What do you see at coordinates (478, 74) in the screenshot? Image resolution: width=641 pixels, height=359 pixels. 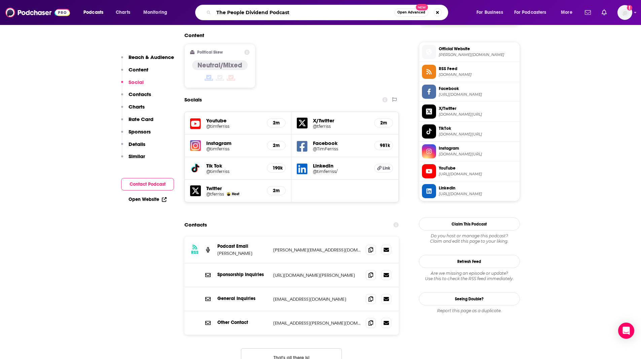 I see `span: rss.art19.com` at bounding box center [478, 74].